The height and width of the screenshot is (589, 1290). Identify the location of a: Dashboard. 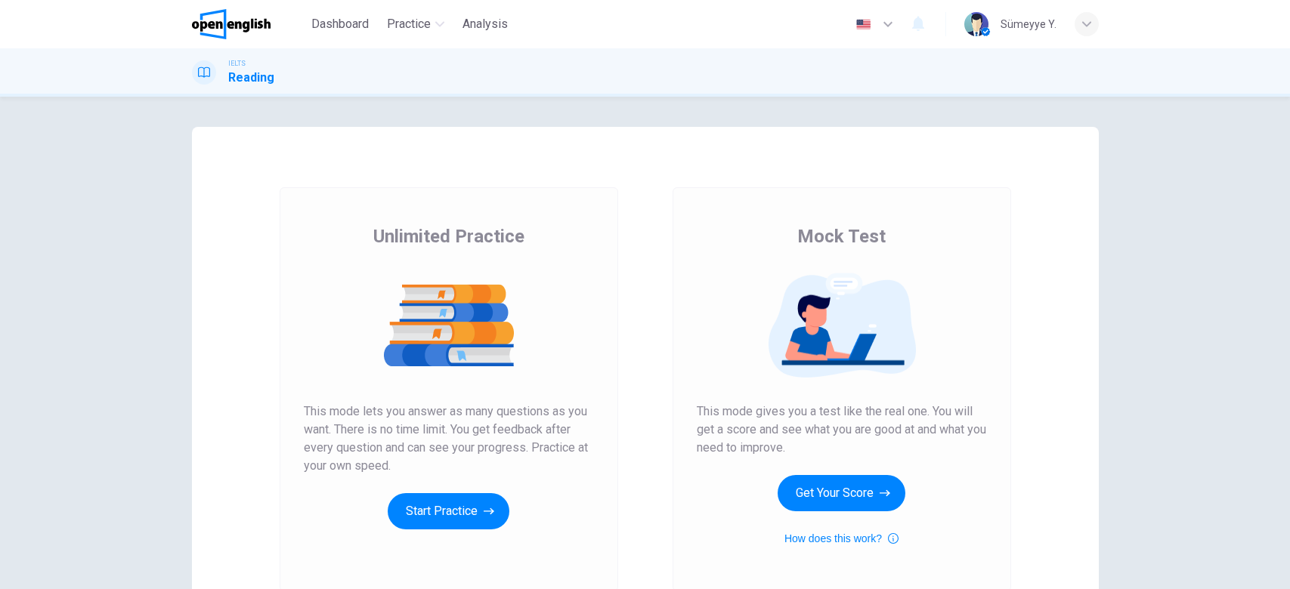
(340, 24).